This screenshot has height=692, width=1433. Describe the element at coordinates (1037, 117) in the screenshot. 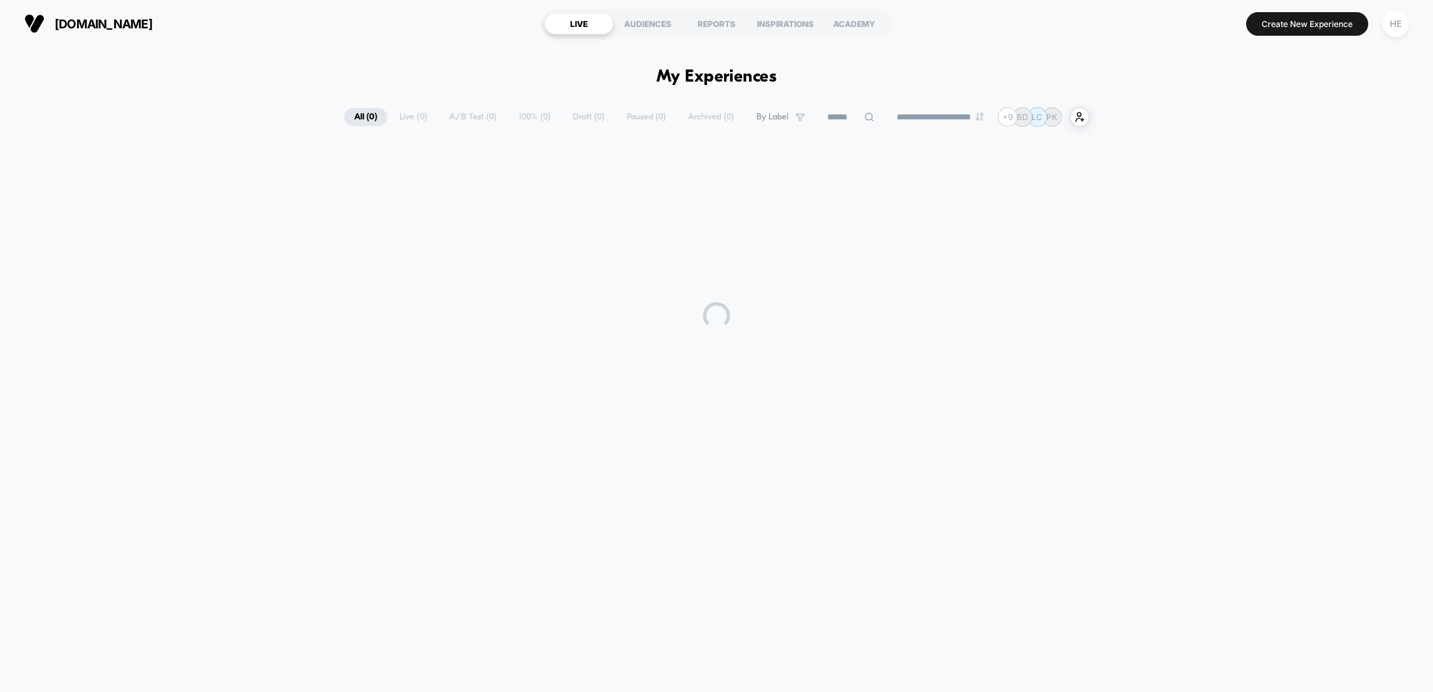

I see `p: LC` at that location.